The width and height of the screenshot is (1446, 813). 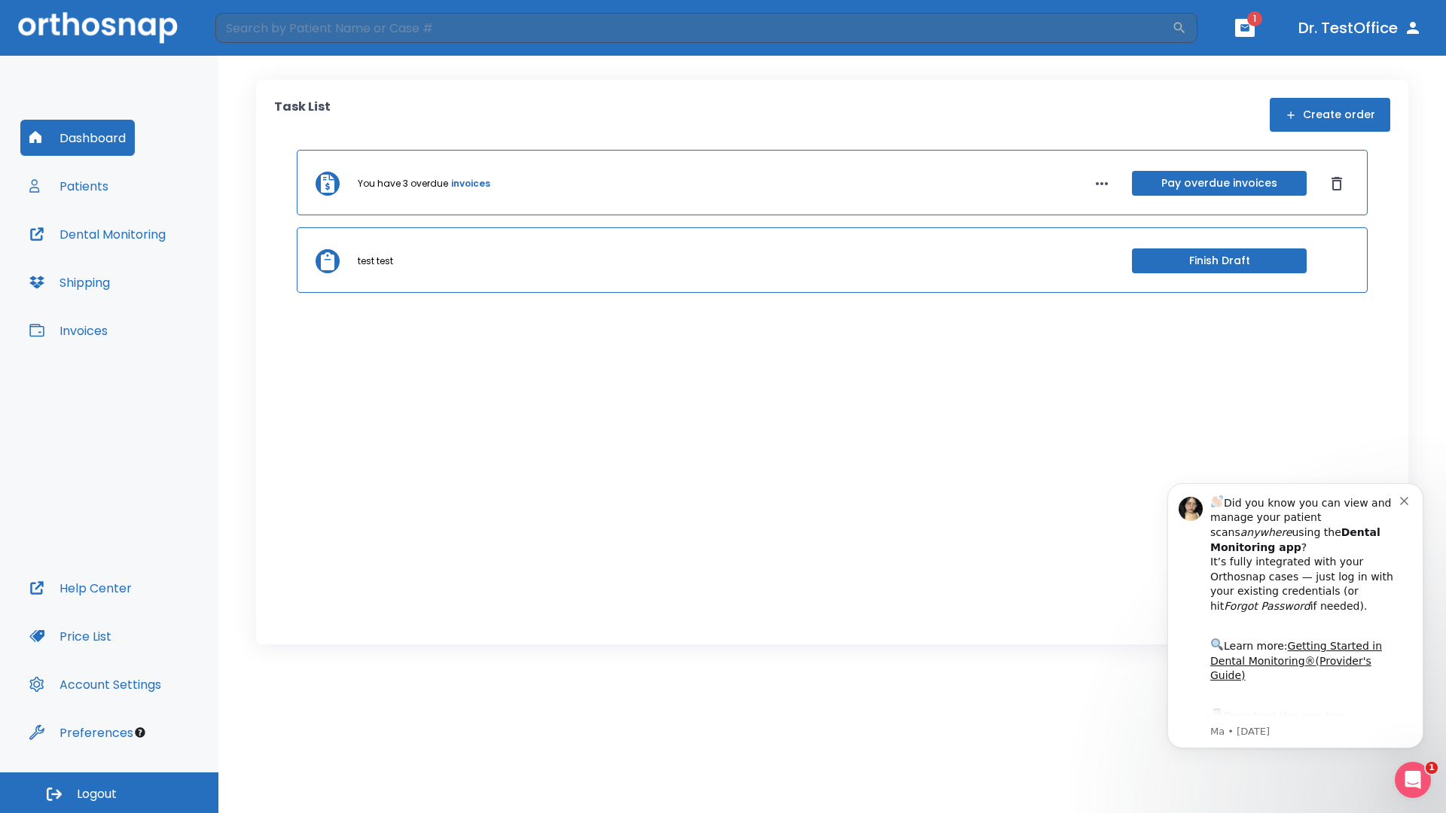 I want to click on button: Patients, so click(x=69, y=186).